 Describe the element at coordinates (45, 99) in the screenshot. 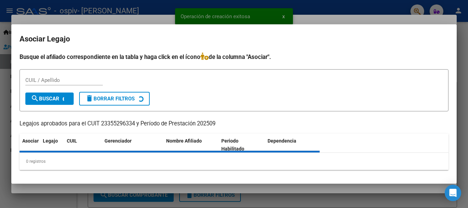

I see `span: Buscar` at that location.